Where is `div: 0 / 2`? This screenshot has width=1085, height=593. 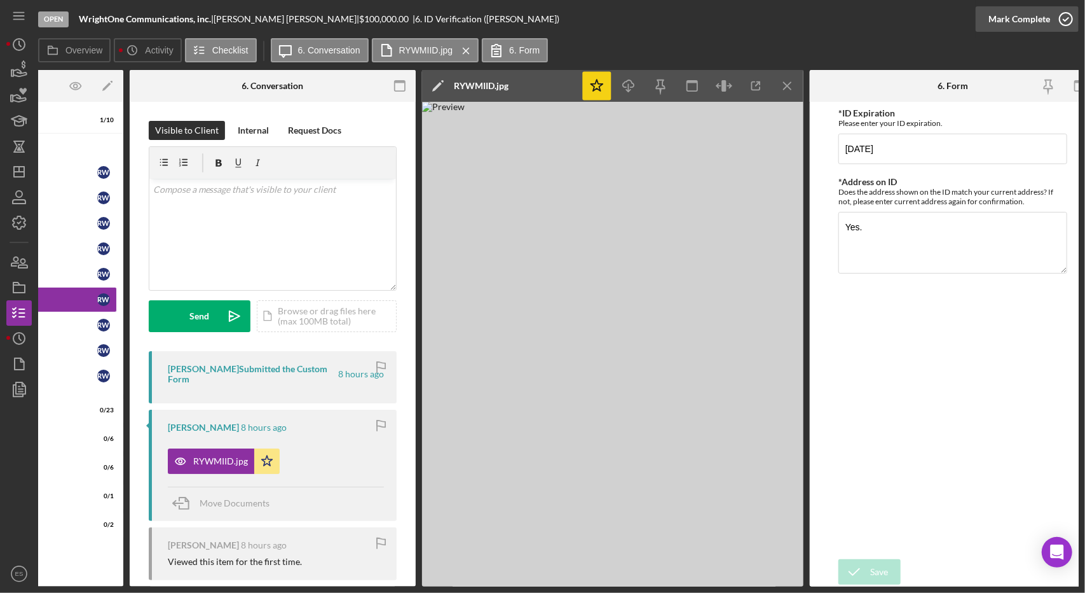 div: 0 / 2 is located at coordinates (102, 525).